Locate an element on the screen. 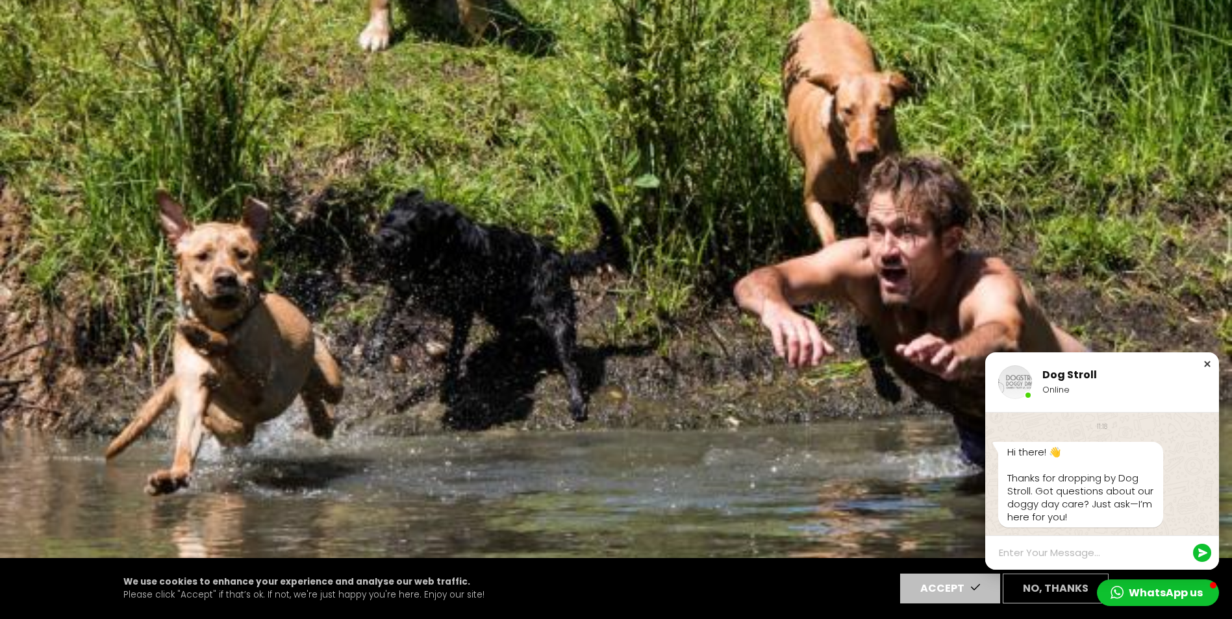 The height and width of the screenshot is (619, 1232). div: Thanks for dropping by Dog Stroll. Got questions about our doggy day care? Just ask—I’m here for ... is located at coordinates (1081, 498).